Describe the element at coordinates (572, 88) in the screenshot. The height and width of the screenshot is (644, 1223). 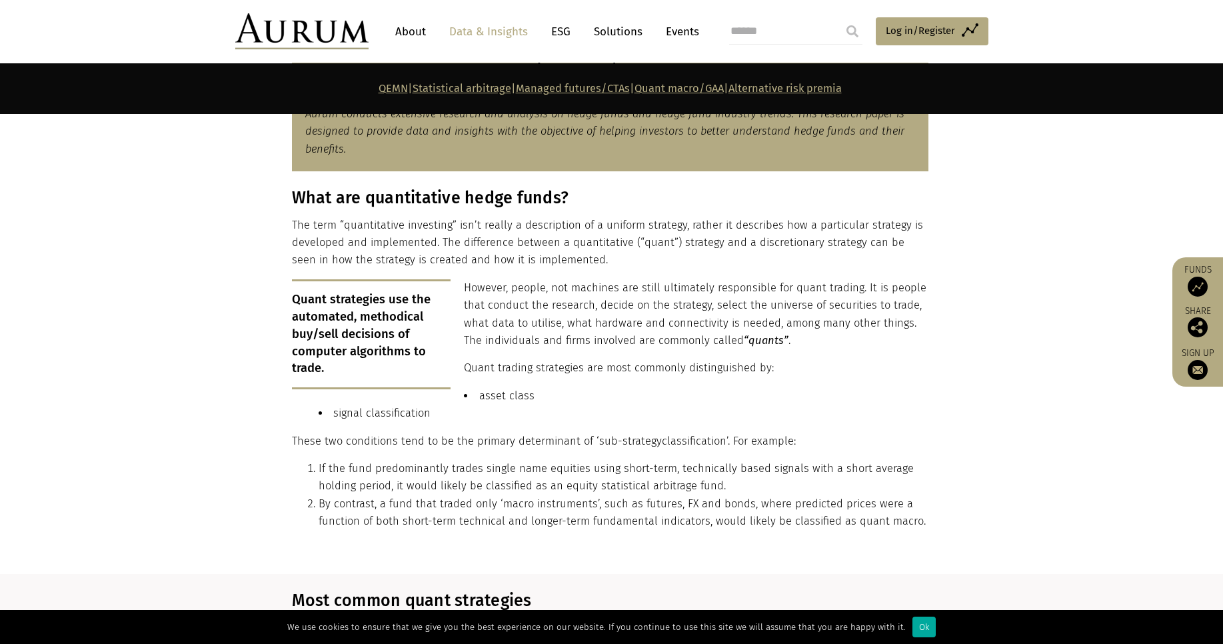
I see `a: Managed futures/CTAs` at that location.